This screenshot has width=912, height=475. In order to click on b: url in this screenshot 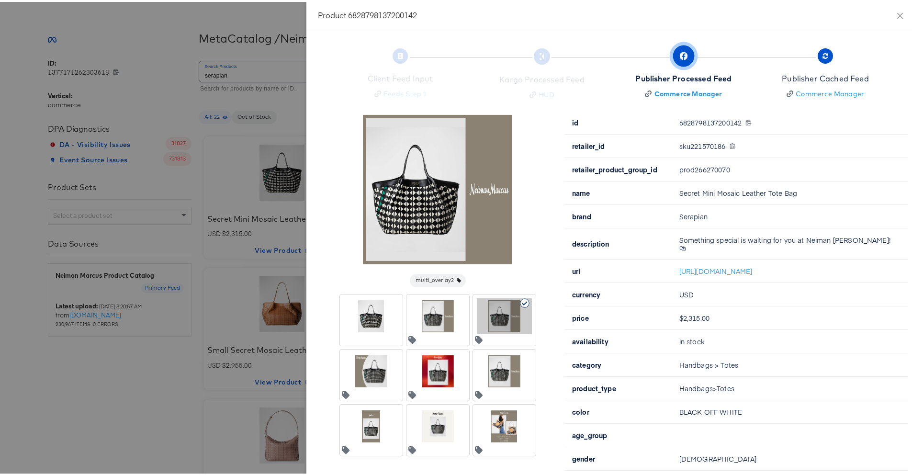, I will do `click(576, 269)`.